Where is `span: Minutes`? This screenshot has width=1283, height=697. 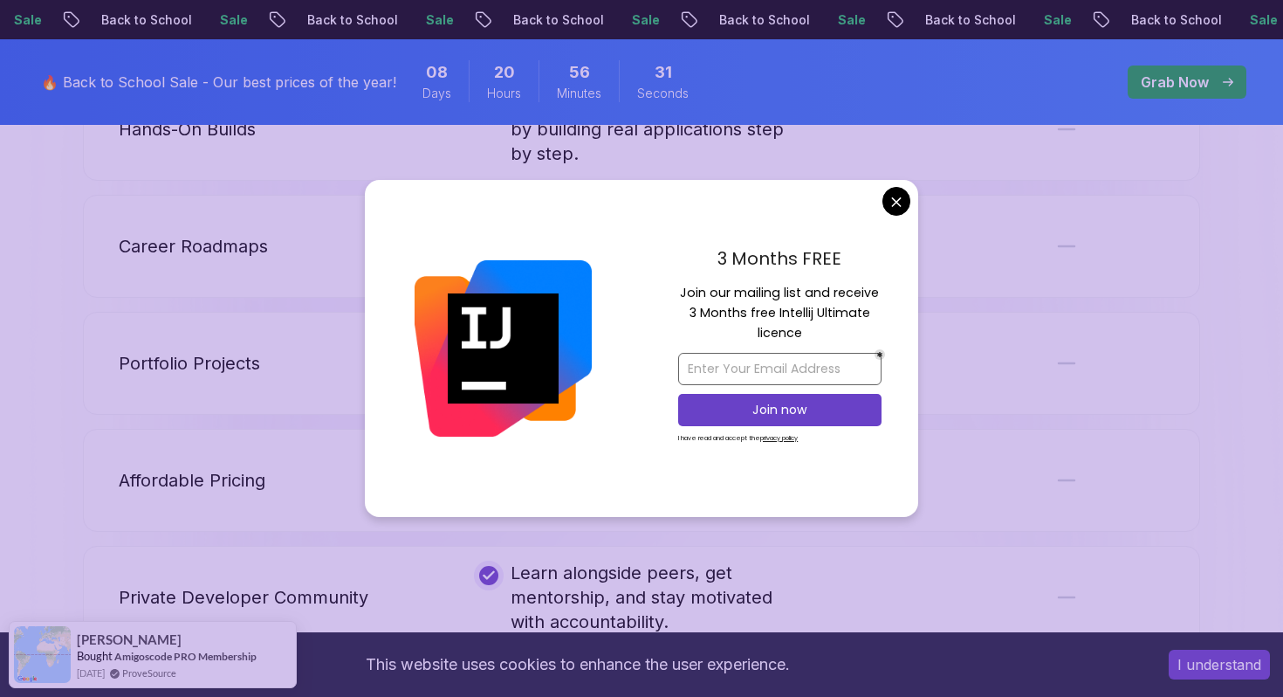 span: Minutes is located at coordinates (579, 93).